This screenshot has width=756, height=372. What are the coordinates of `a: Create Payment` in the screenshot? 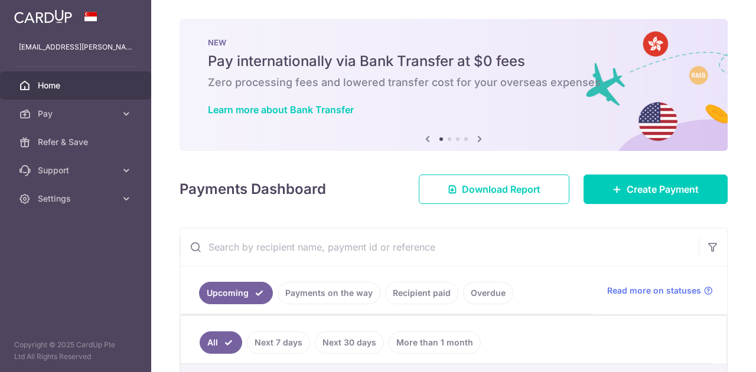 It's located at (655, 189).